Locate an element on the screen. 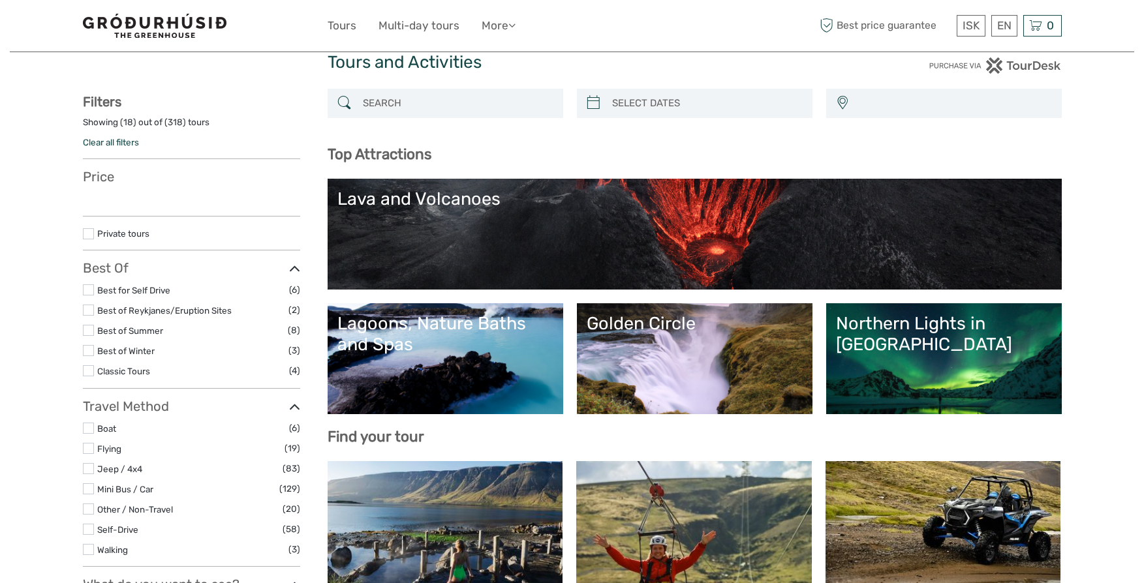 This screenshot has height=583, width=1144. span: (129) is located at coordinates (290, 489).